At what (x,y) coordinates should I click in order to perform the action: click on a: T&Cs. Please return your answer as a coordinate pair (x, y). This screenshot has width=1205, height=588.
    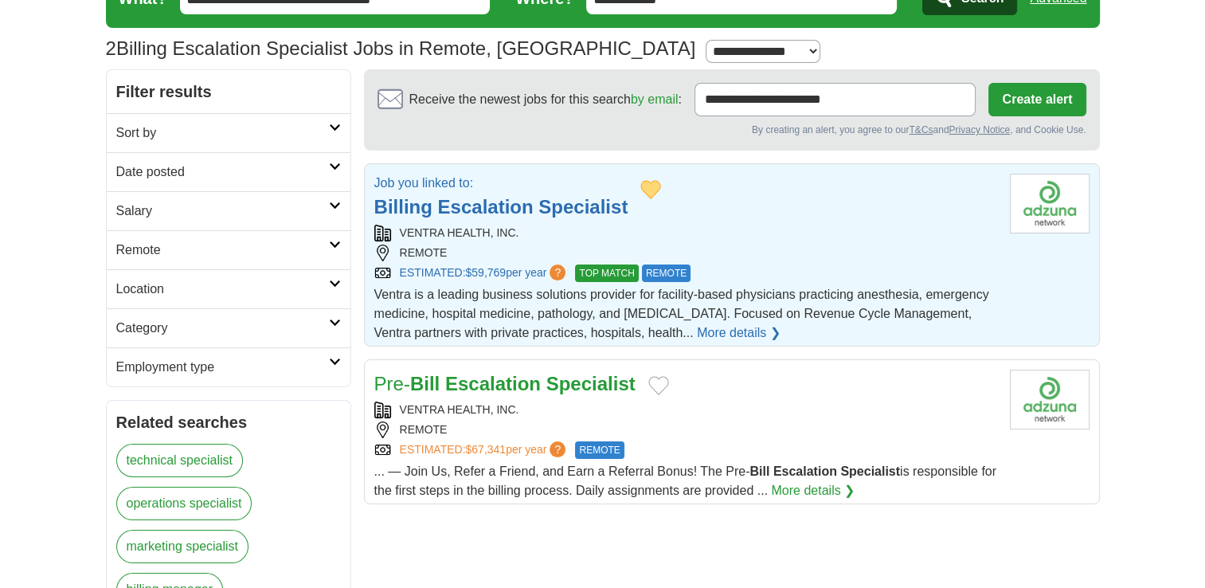
    Looking at the image, I should click on (920, 130).